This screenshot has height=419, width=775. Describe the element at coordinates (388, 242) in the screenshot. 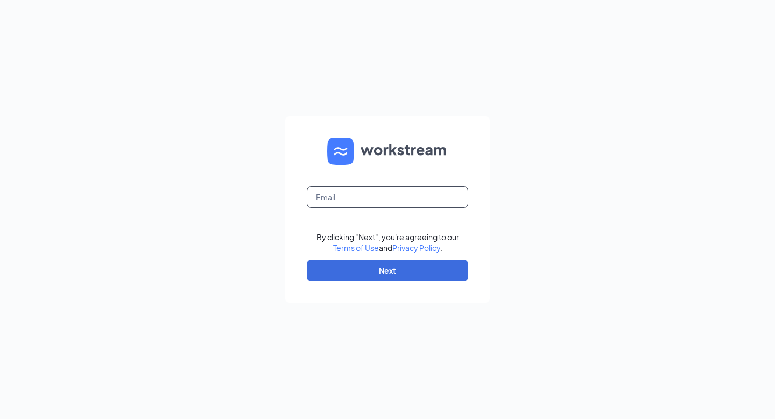

I see `div: By clicking "Next", you're agreeing to our and .` at that location.